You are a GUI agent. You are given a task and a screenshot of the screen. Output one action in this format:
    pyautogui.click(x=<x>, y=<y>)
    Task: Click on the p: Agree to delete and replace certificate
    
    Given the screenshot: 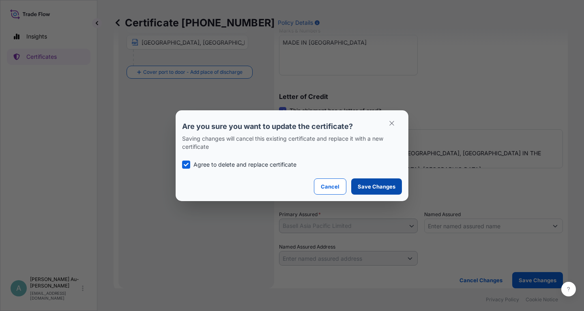 What is the action you would take?
    pyautogui.click(x=245, y=165)
    